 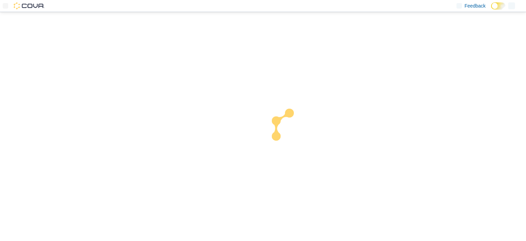 I want to click on img: cova-loader, so click(x=289, y=129).